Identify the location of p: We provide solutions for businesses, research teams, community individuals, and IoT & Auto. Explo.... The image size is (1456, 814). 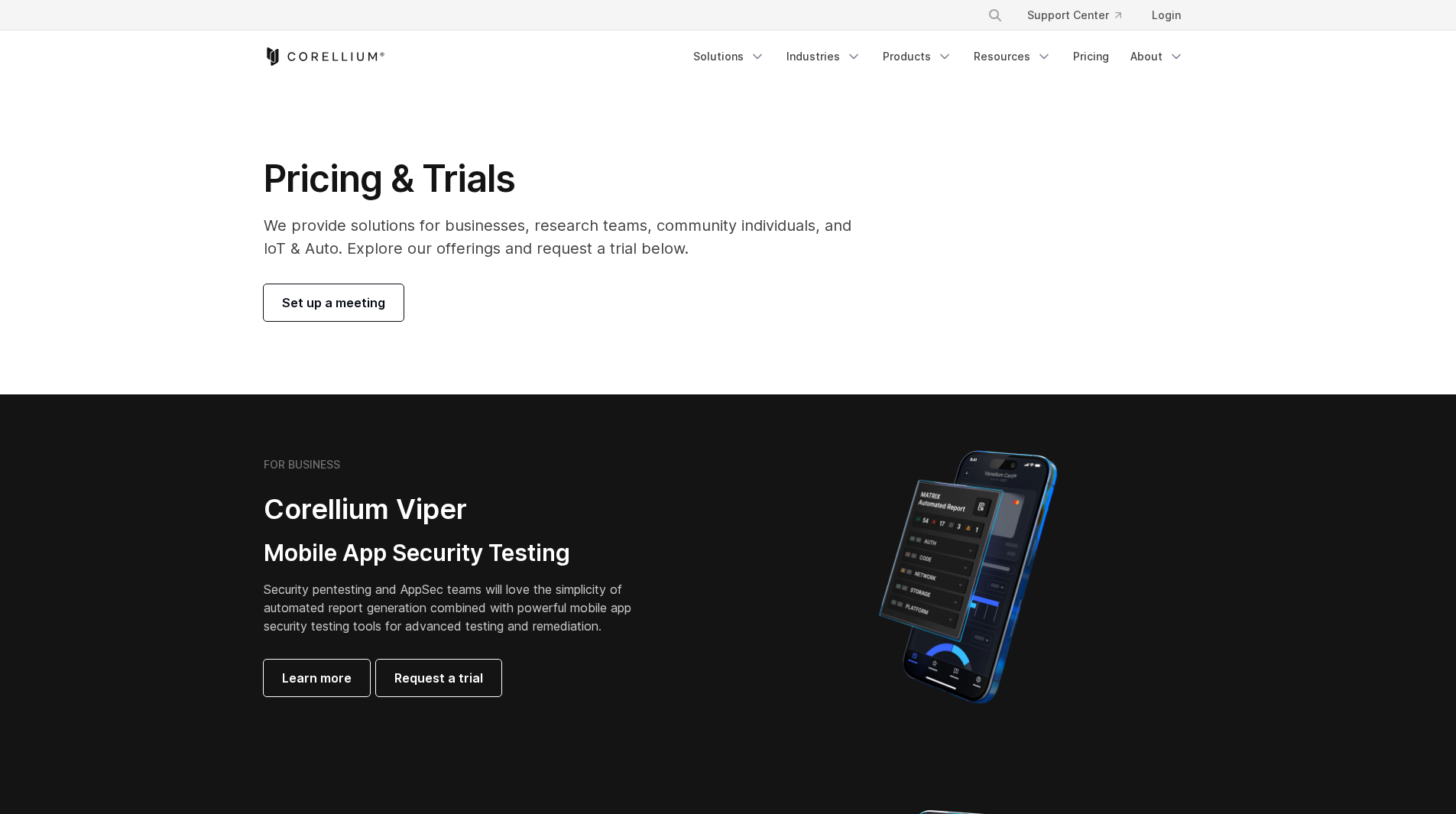
(568, 237).